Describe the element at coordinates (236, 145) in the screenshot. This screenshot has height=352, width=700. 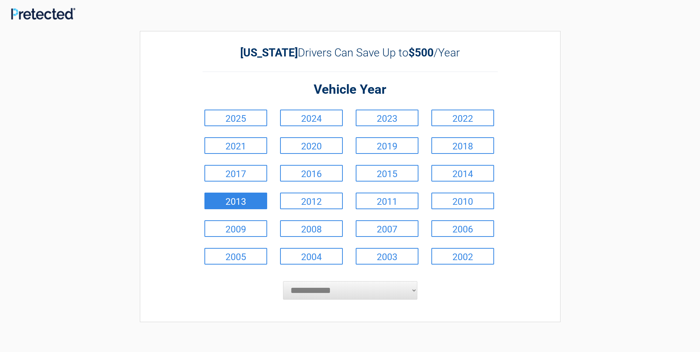
I see `a: 2021` at that location.